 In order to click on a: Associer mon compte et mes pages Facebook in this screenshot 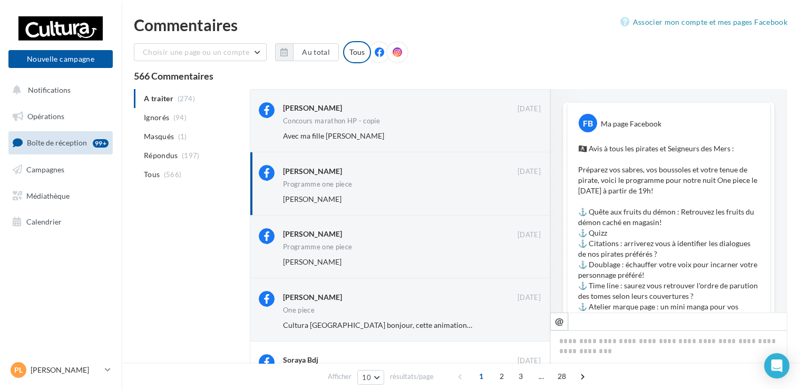, I will do `click(703, 22)`.